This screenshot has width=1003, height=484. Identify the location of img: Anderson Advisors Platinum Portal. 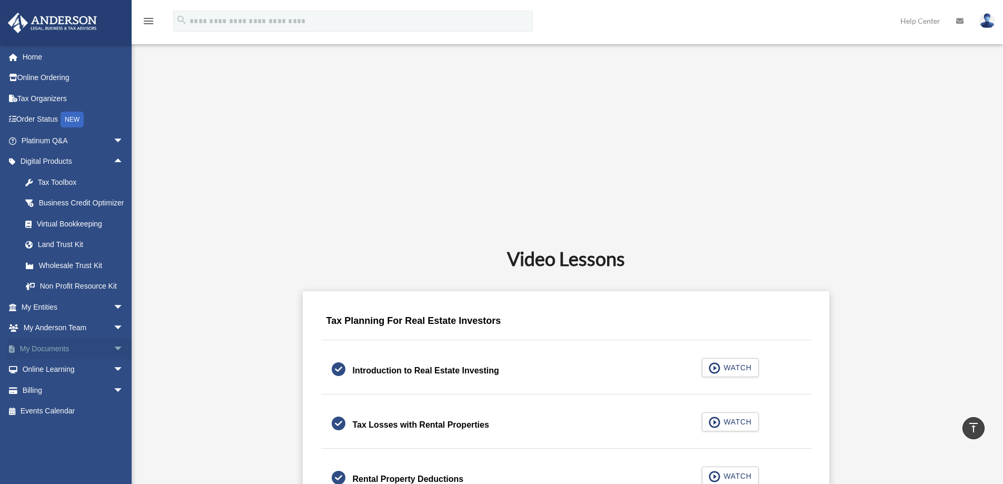
(52, 23).